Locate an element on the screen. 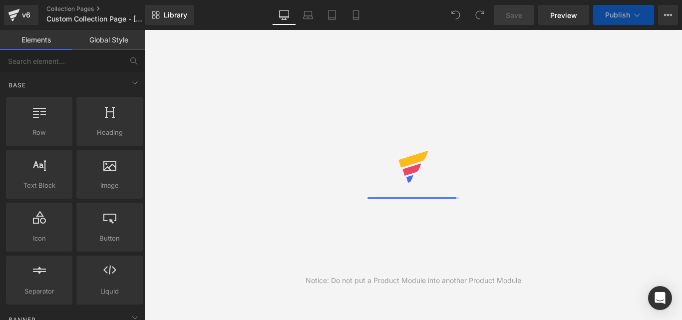 The height and width of the screenshot is (320, 682). a: Collection Pages is located at coordinates (104, 9).